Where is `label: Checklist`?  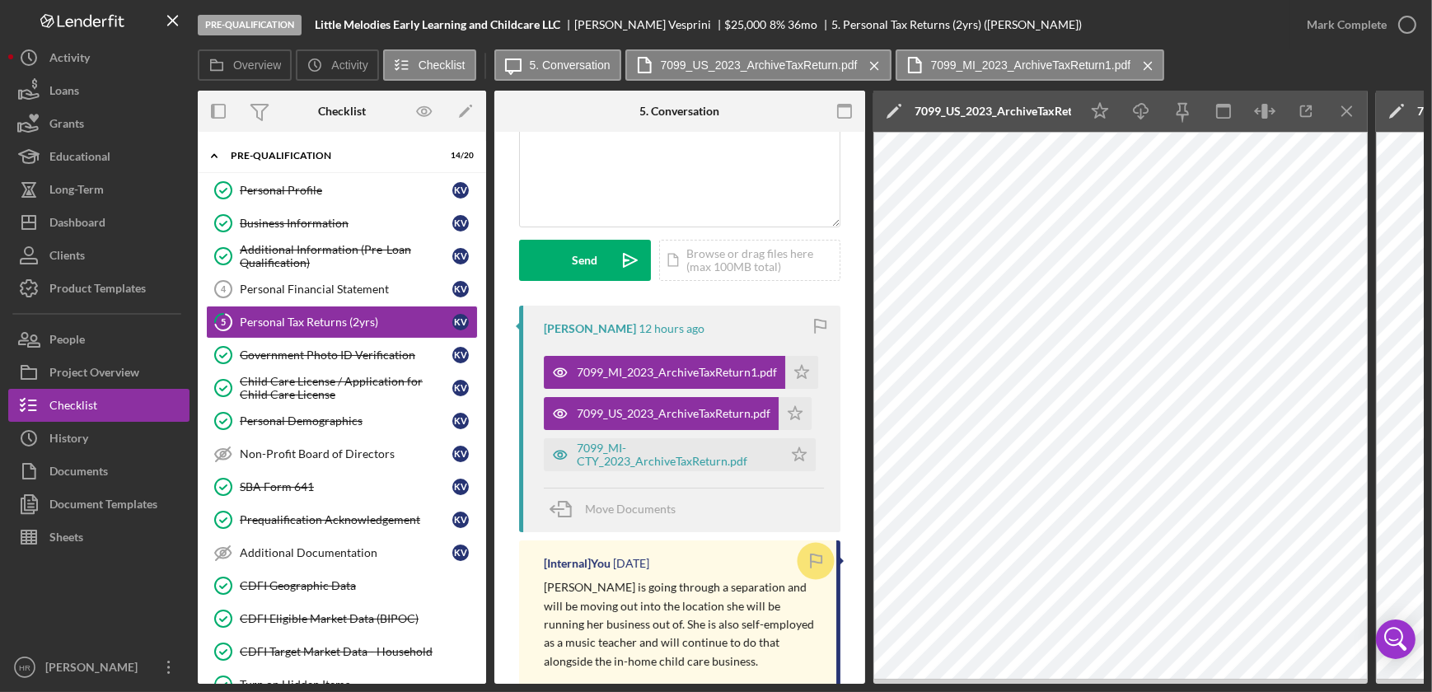
label: Checklist is located at coordinates (442, 65).